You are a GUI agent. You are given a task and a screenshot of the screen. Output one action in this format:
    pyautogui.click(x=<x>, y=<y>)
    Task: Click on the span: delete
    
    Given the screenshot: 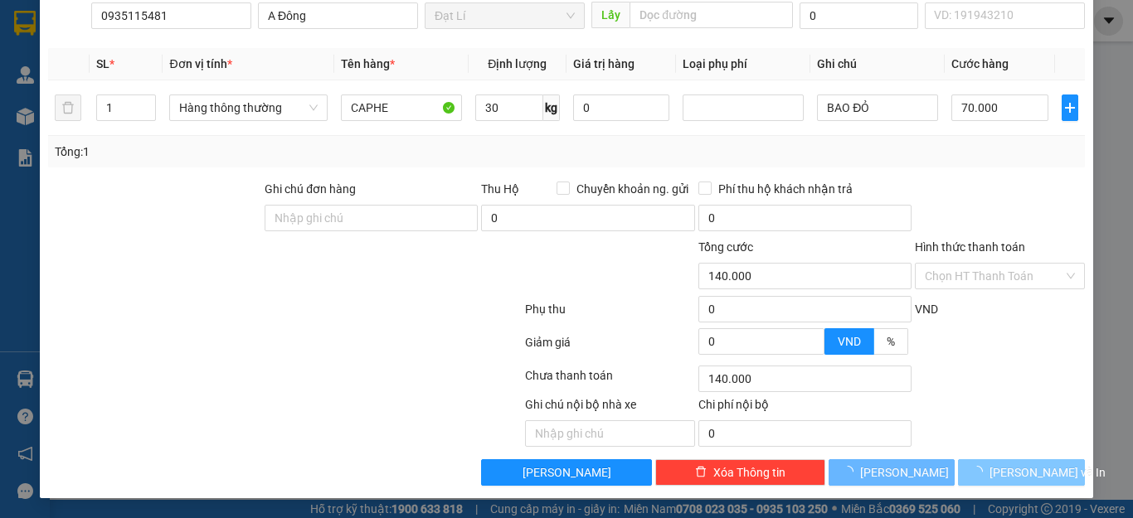 What is the action you would take?
    pyautogui.click(x=701, y=473)
    